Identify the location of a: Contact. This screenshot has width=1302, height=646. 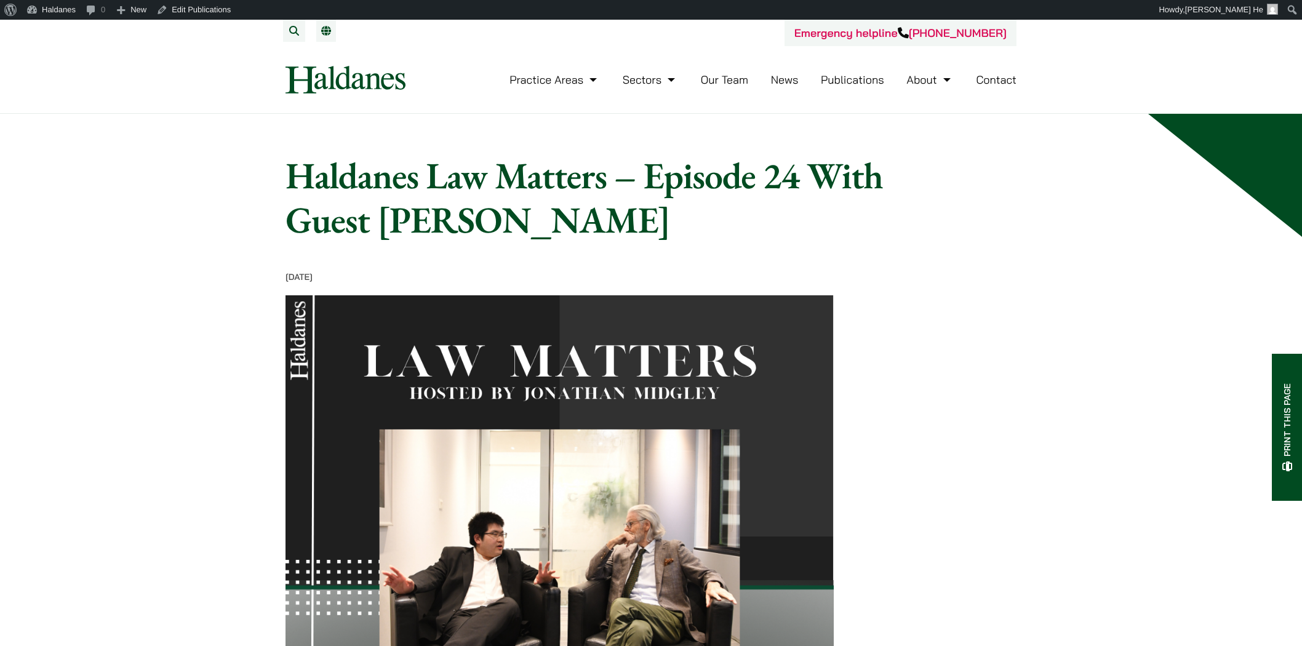
(996, 79).